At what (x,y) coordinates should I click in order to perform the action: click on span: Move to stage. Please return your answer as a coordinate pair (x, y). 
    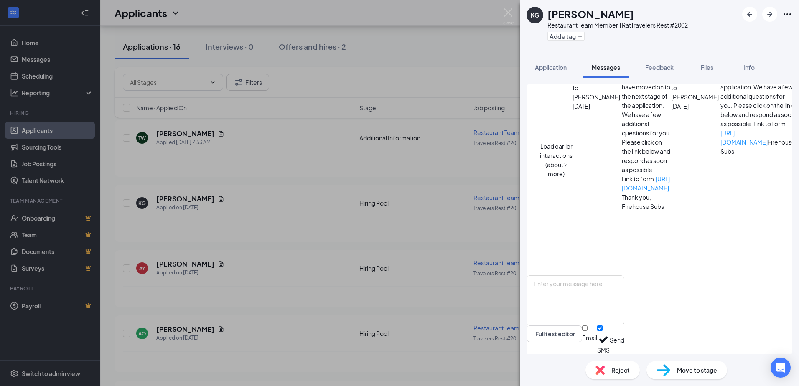
    Looking at the image, I should click on (697, 370).